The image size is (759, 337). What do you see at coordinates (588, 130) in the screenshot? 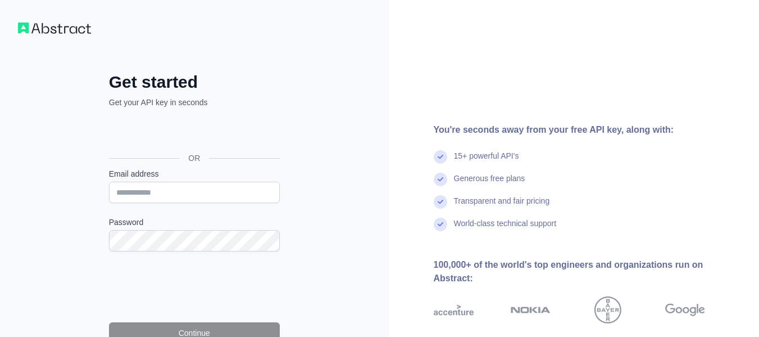
I see `div: You're seconds away from your free API key, along with:` at bounding box center [588, 130].